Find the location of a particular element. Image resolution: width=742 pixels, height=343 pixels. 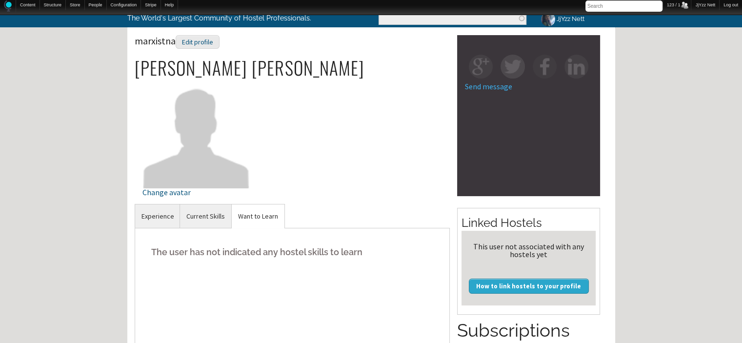

a: Edit profile is located at coordinates (198, 41).